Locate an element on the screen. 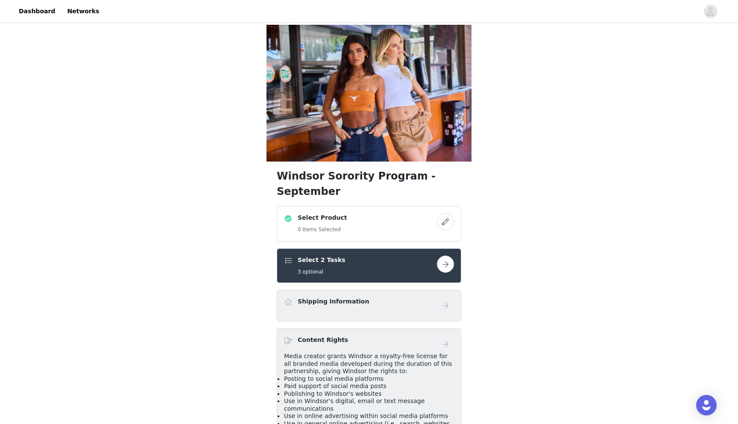 Image resolution: width=738 pixels, height=424 pixels. span: Use in online advertising within social media platforms is located at coordinates (366, 415).